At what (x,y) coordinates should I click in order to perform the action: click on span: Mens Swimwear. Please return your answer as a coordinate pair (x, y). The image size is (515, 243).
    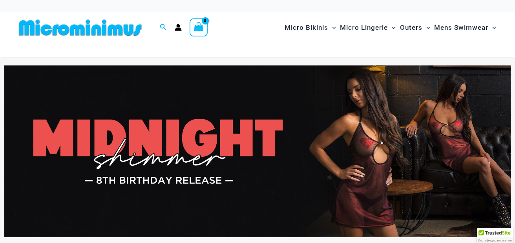
    Looking at the image, I should click on (461, 27).